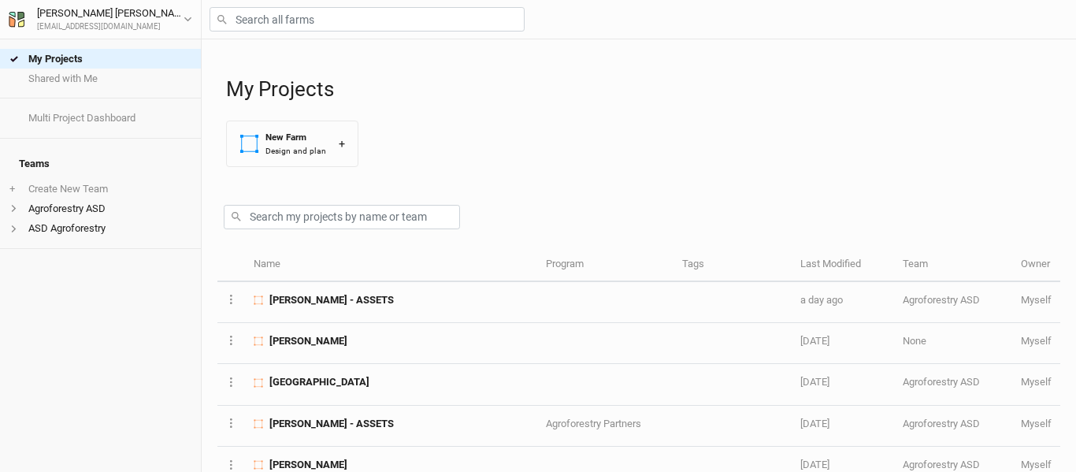  What do you see at coordinates (815, 464) in the screenshot?
I see `span: Sep 2, 2025 3:09 PM` at bounding box center [815, 464].